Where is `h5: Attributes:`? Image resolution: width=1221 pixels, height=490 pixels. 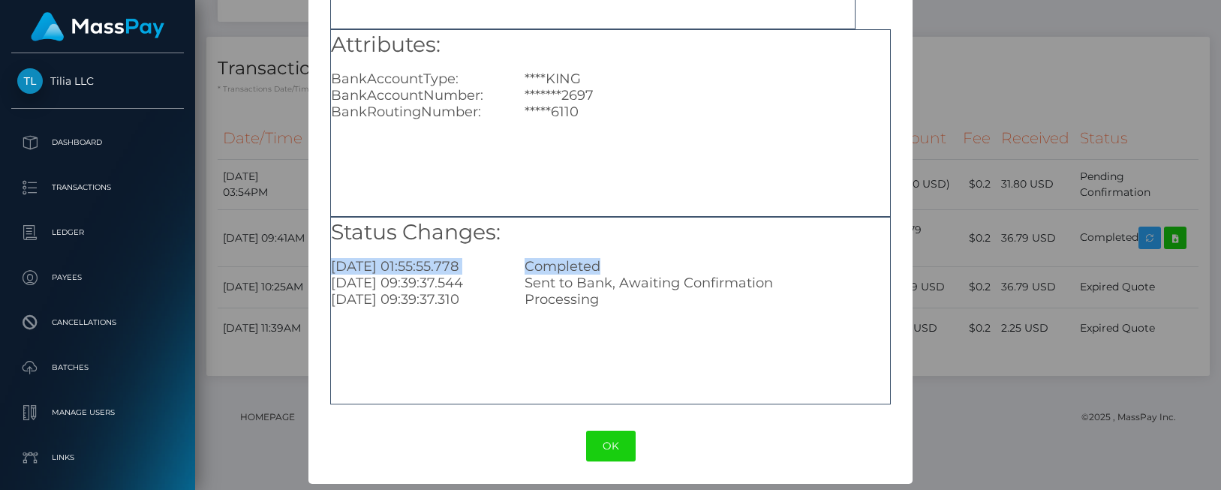
h5: Attributes: is located at coordinates (610, 45).